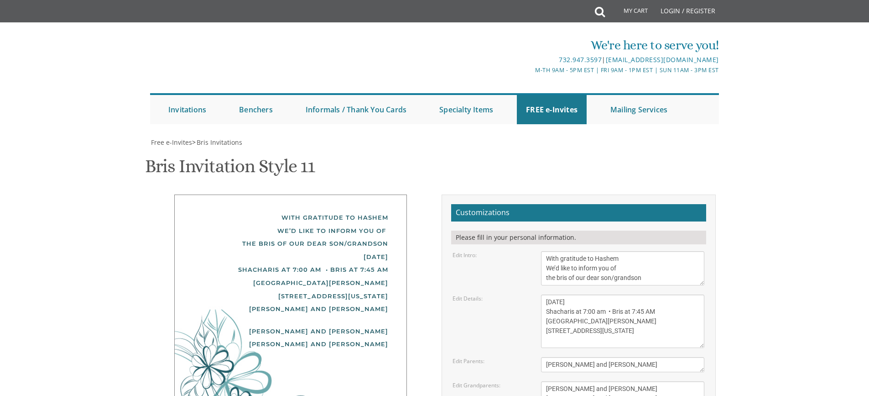 The width and height of the screenshot is (869, 396). What do you see at coordinates (639, 109) in the screenshot?
I see `a: Mailing Services` at bounding box center [639, 109].